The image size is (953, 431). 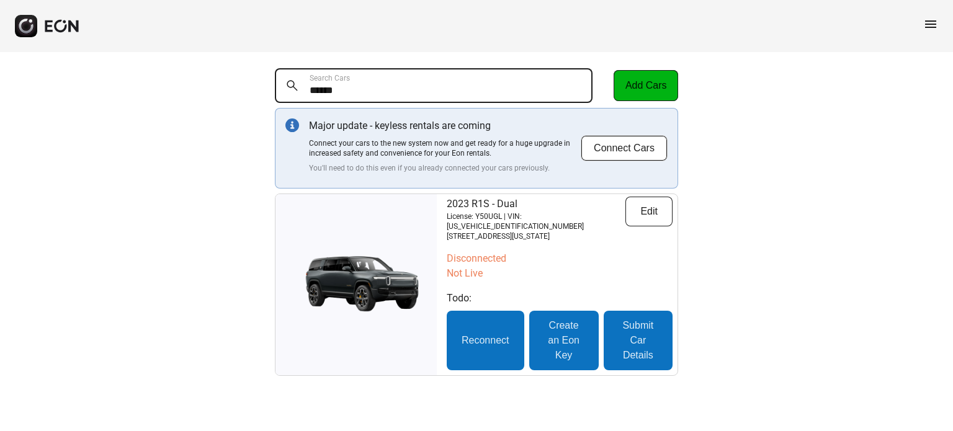 What do you see at coordinates (445, 148) in the screenshot?
I see `p: Connect your cars to the new system now and get ready for a huge upgrade in increased safety and ...` at bounding box center [445, 148].